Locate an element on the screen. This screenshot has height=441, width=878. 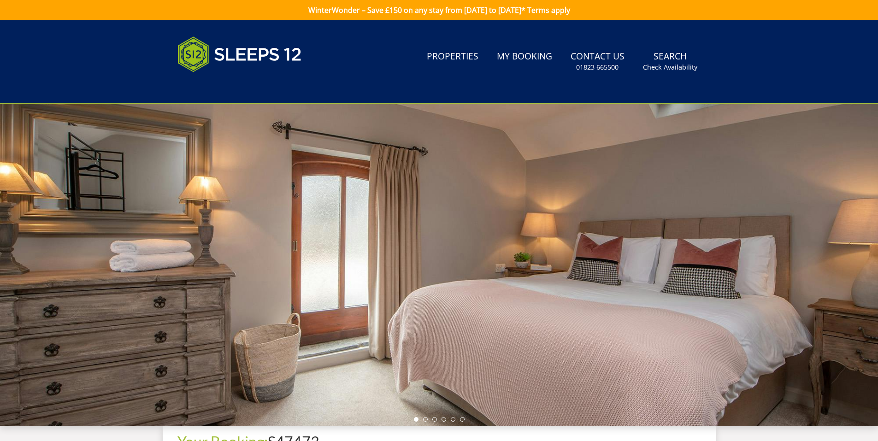
a: Properties is located at coordinates (452, 57).